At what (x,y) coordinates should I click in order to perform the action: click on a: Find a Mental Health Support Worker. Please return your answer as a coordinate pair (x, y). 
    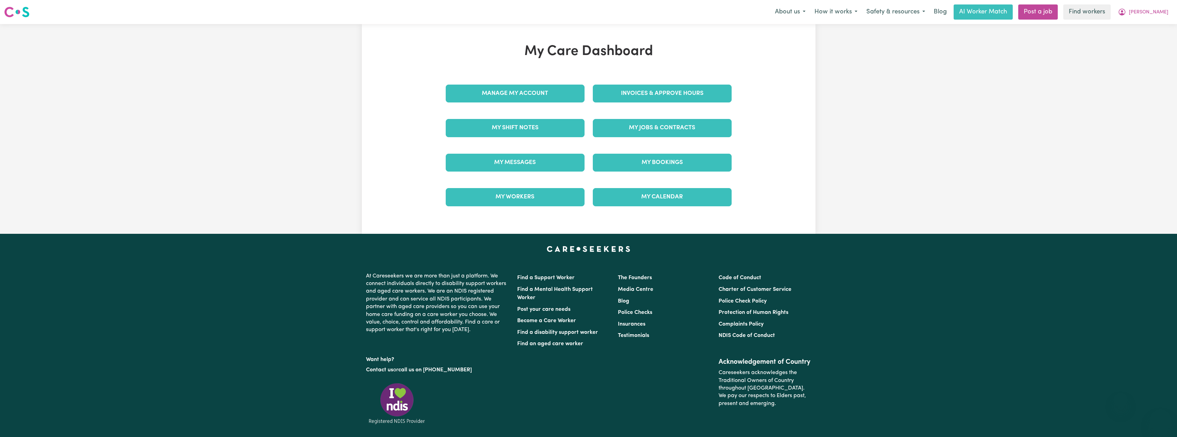
    Looking at the image, I should click on (555, 294).